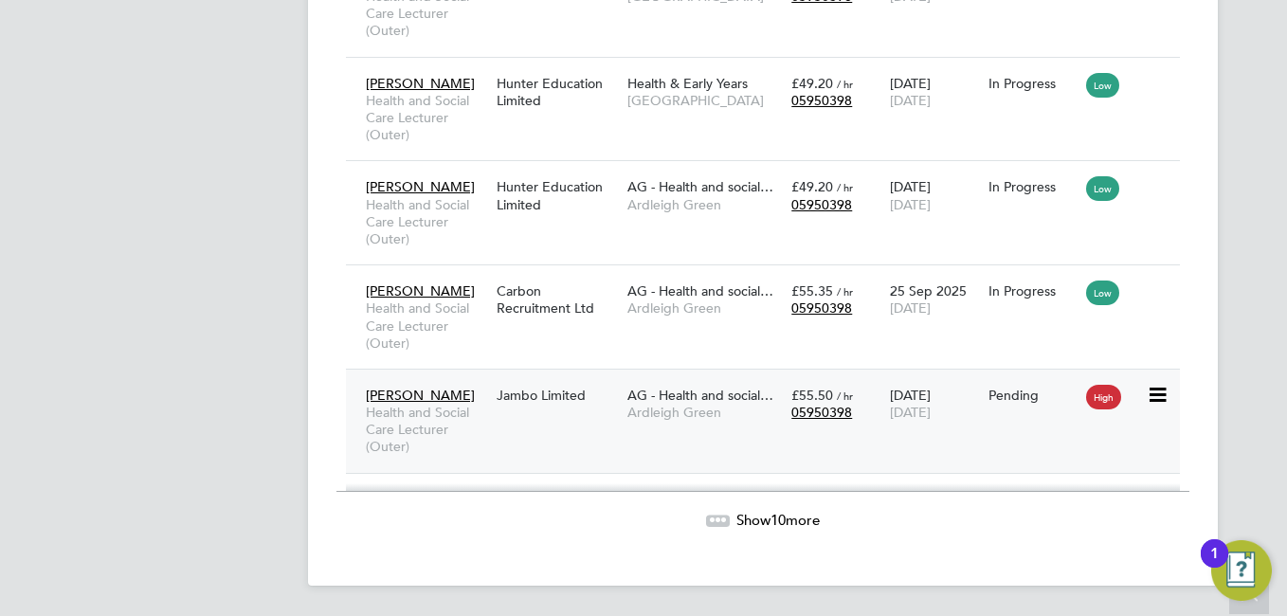  I want to click on span: £55.35, so click(812, 291).